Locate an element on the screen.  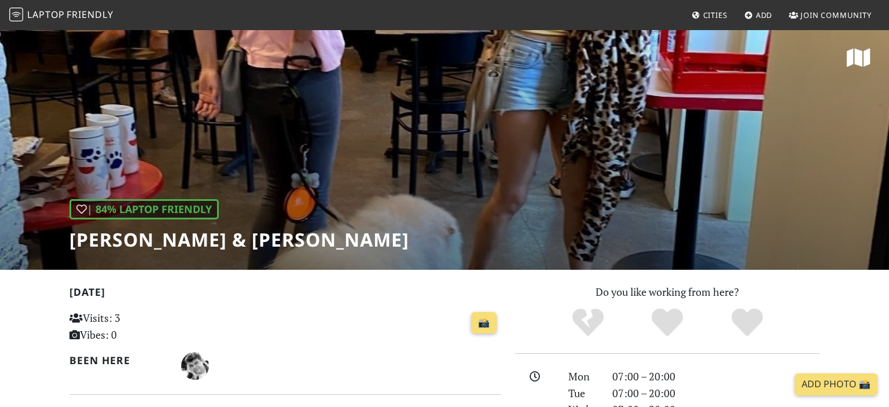
span: Join Community is located at coordinates (836, 15).